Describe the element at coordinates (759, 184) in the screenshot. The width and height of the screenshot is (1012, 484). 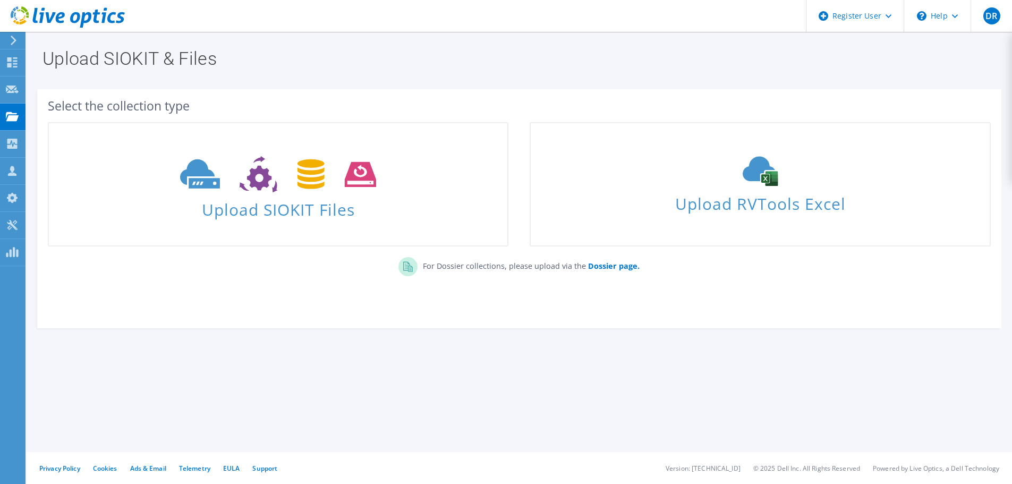
I see `a: Upload RVTools Excel` at that location.